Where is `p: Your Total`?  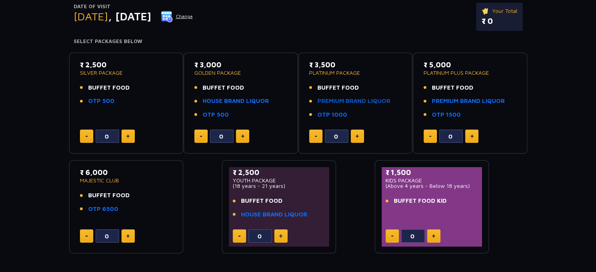 p: Your Total is located at coordinates (499, 11).